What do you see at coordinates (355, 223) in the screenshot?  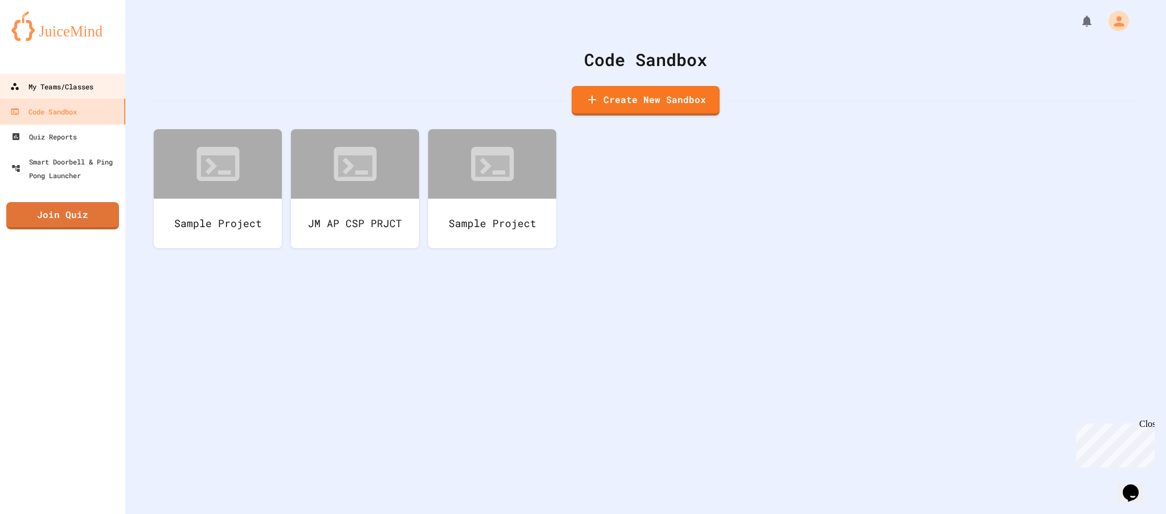 I see `div: JM AP CSP PRJCT` at bounding box center [355, 223].